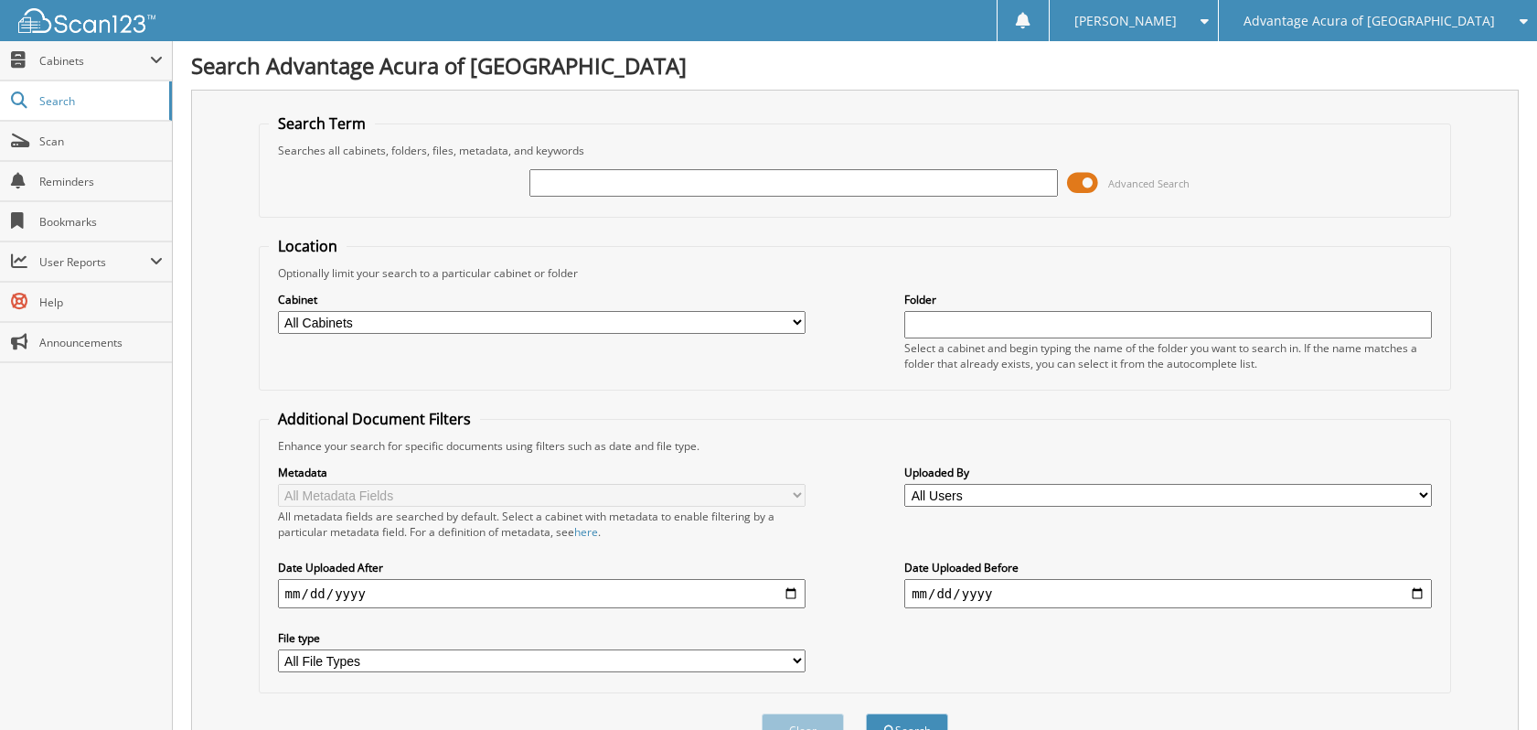 Image resolution: width=1537 pixels, height=730 pixels. I want to click on label: Date Uploaded Before, so click(1168, 567).